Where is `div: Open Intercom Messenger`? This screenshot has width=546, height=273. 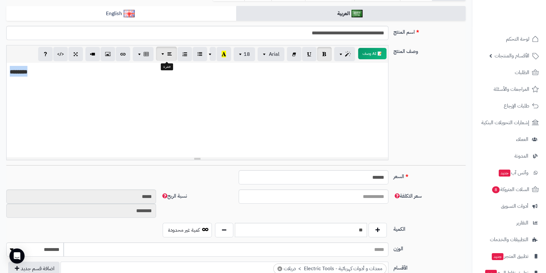 div: Open Intercom Messenger is located at coordinates (17, 256).